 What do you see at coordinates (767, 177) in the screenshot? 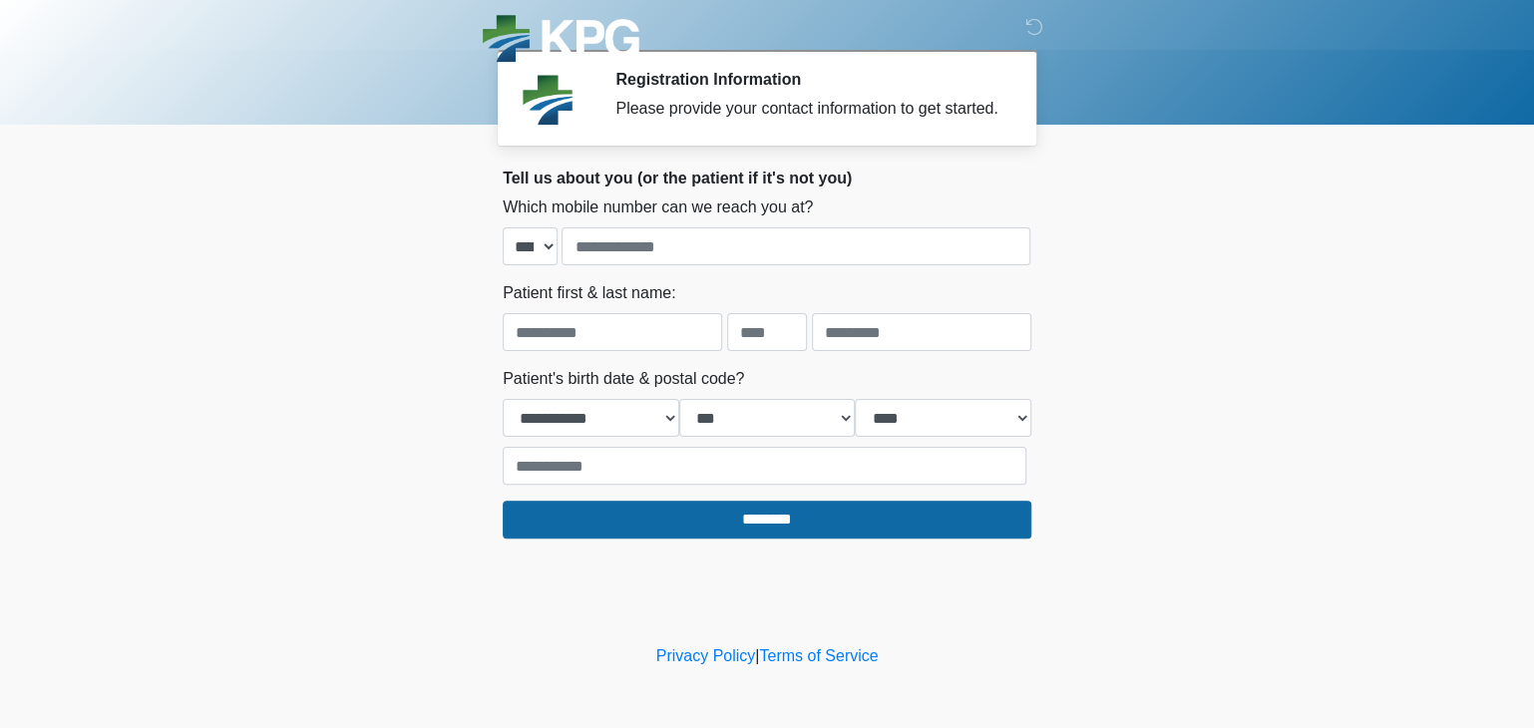
I see `h2: Tell us about you (or the patient if it's not you)` at bounding box center [767, 177].